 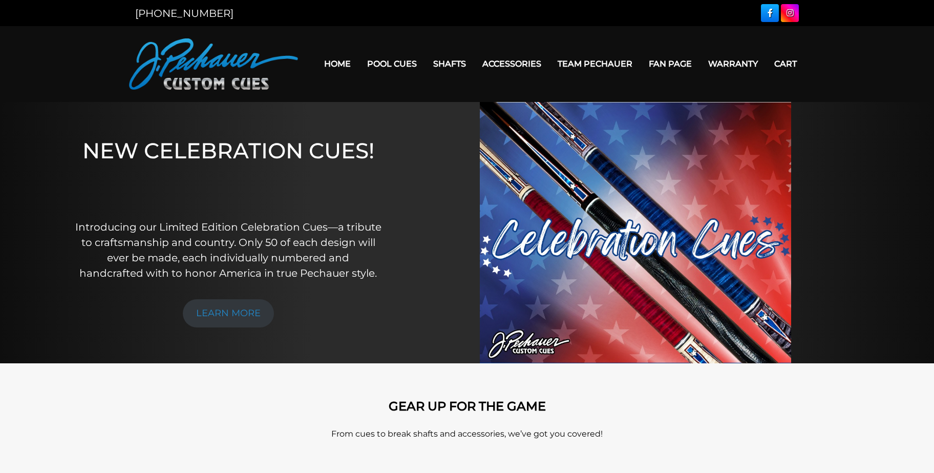 What do you see at coordinates (512, 63) in the screenshot?
I see `a: Accessories` at bounding box center [512, 63].